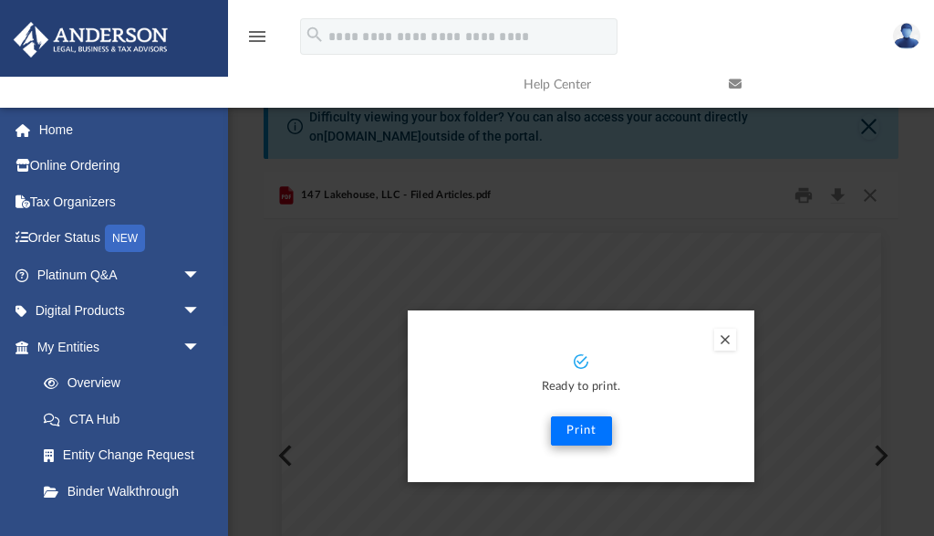  Describe the element at coordinates (612, 84) in the screenshot. I see `a: Help Center` at that location.